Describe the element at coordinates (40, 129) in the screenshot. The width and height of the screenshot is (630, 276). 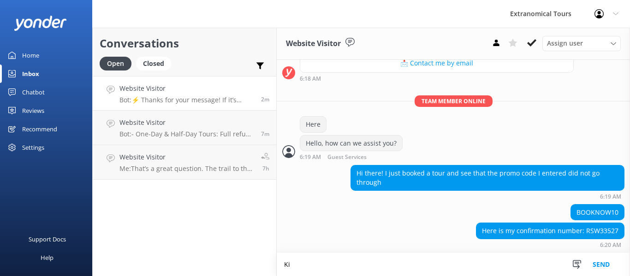
I see `div: Recommend` at that location.